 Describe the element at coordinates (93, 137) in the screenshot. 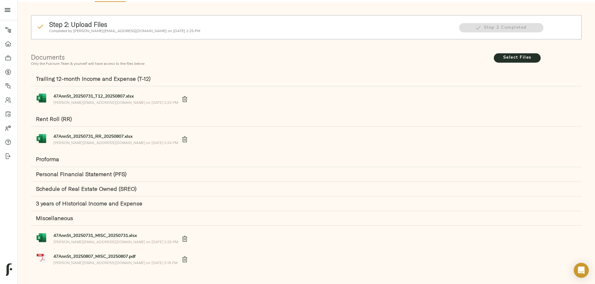

I see `strong: Original File Name: 47 Ann St_RR.xlsx` at that location.